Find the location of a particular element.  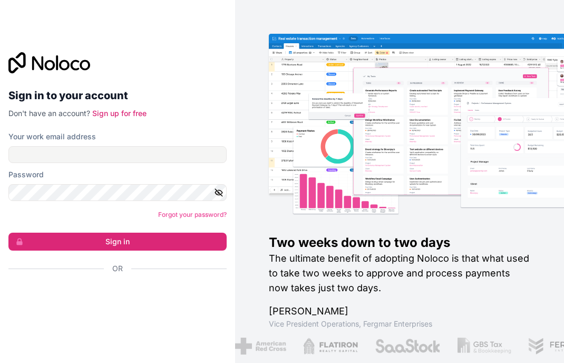

img: /assets/american-red-cross-BAupjrZR.png is located at coordinates (254, 346).